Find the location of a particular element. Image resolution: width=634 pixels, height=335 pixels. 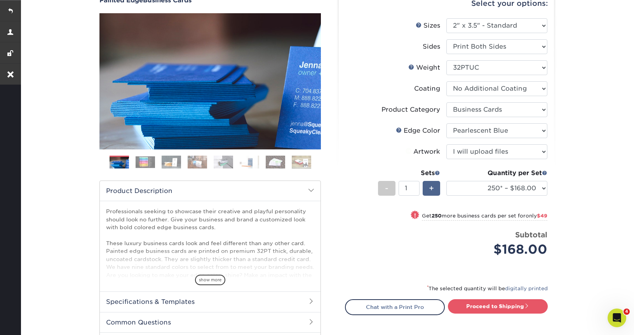

div: Quantity per Set is located at coordinates (497, 173).